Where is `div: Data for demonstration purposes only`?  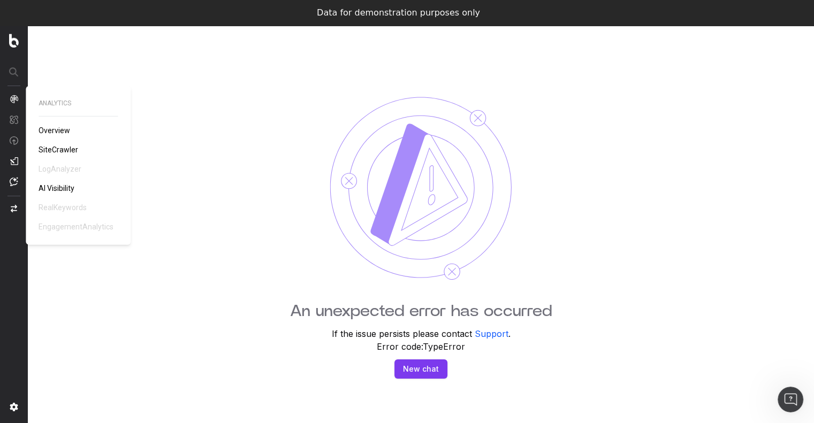
div: Data for demonstration purposes only is located at coordinates (398, 13).